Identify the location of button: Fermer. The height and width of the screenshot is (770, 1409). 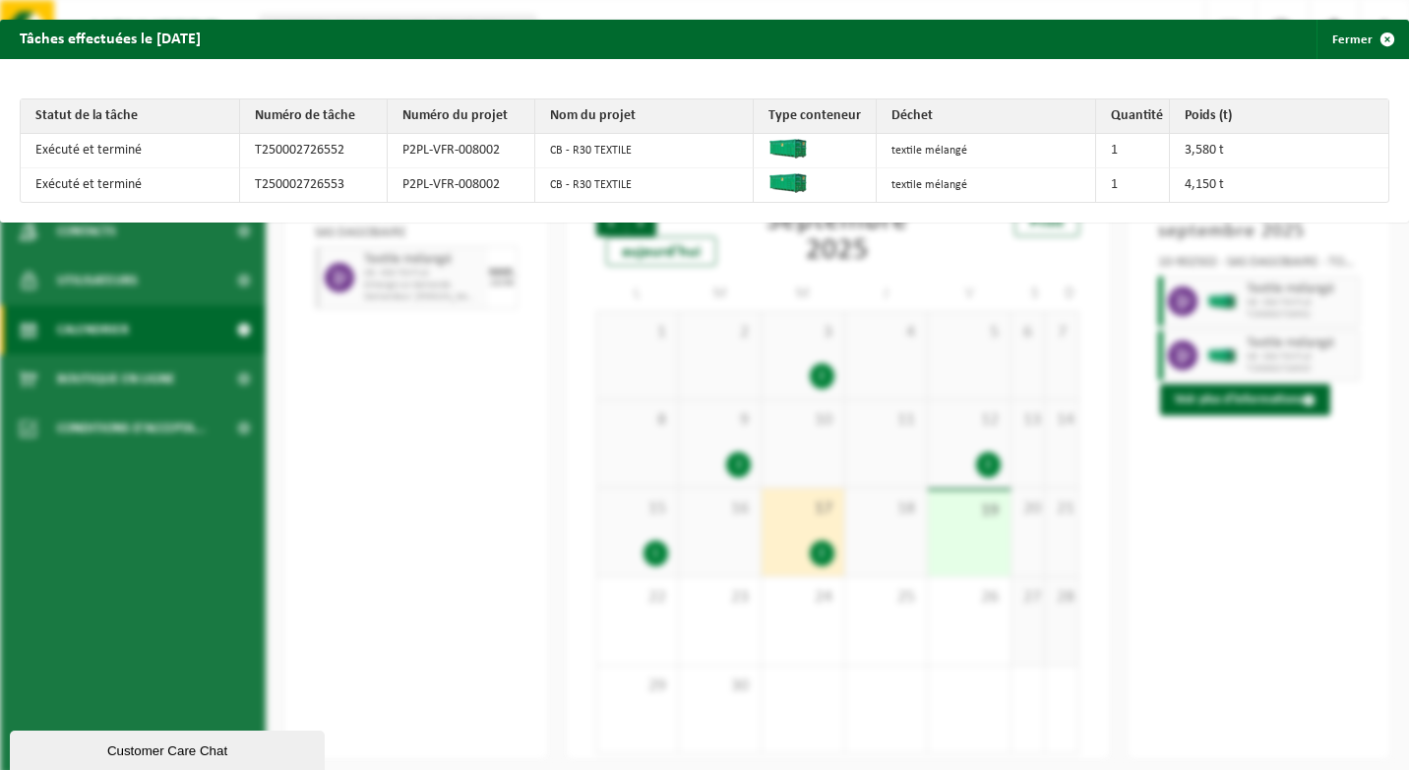
(1362, 39).